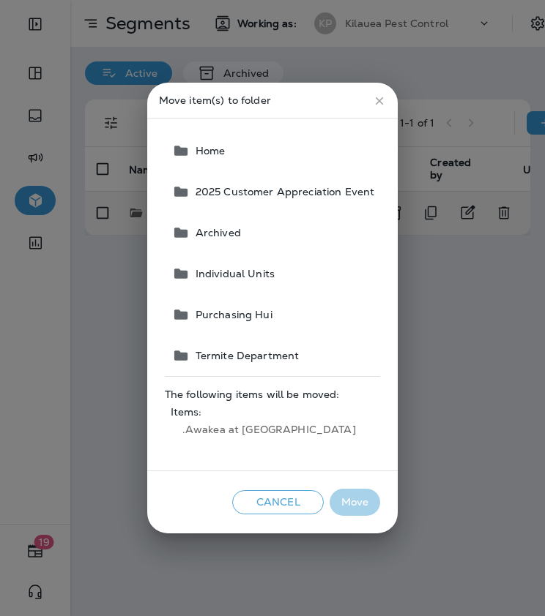  I want to click on span: Archived, so click(215, 233).